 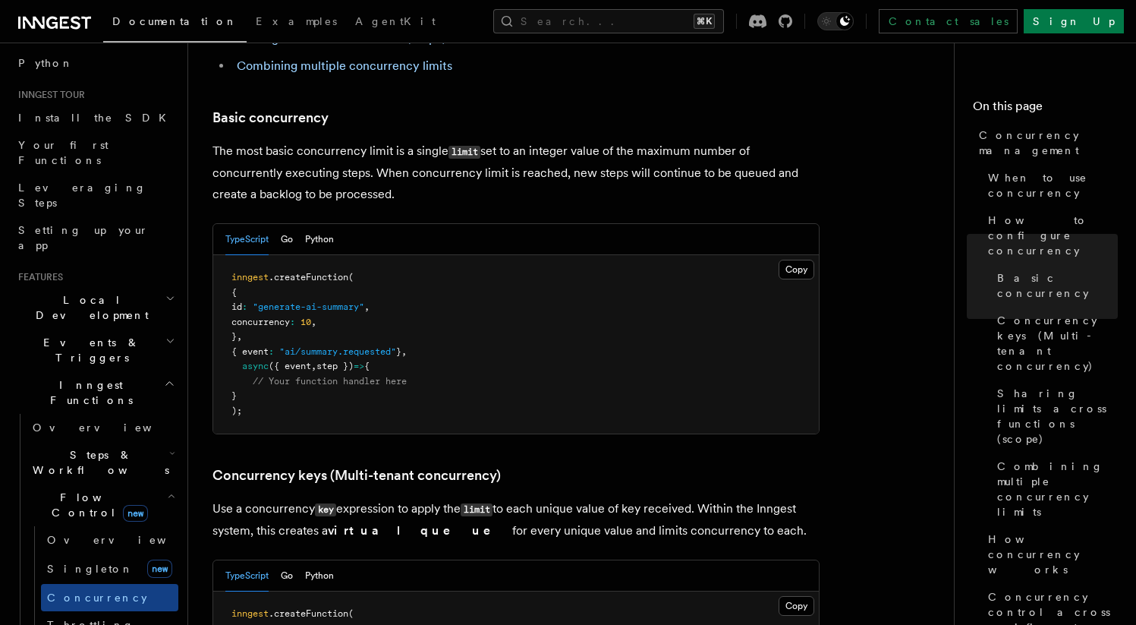 I want to click on span: Concurrency management, so click(x=1048, y=143).